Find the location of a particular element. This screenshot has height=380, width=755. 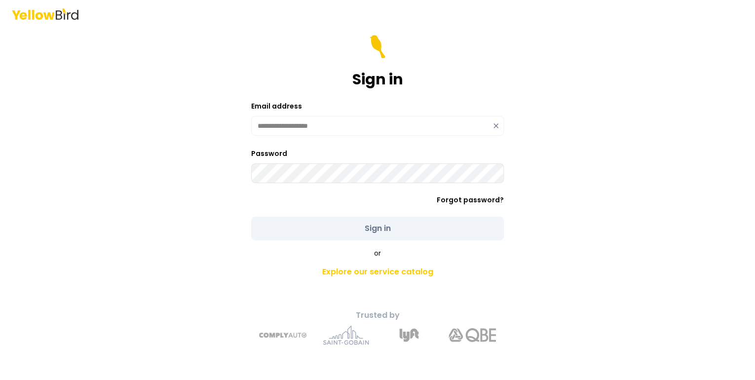

a: Explore our service catalog is located at coordinates (377, 272).